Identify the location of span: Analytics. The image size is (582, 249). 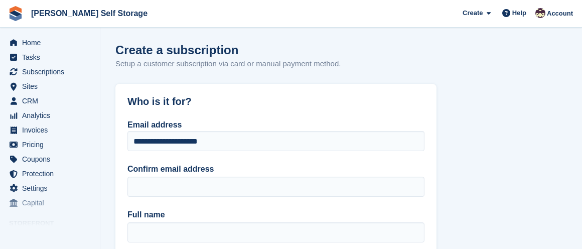
(52, 115).